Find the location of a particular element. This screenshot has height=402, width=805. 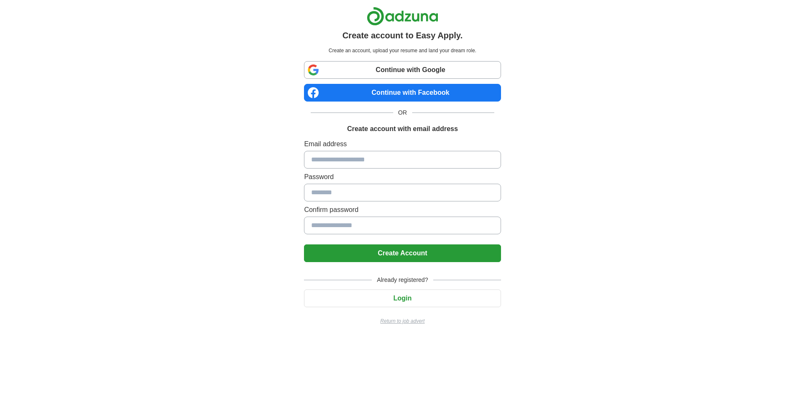

h1: Create account to Easy Apply. is located at coordinates (403, 35).